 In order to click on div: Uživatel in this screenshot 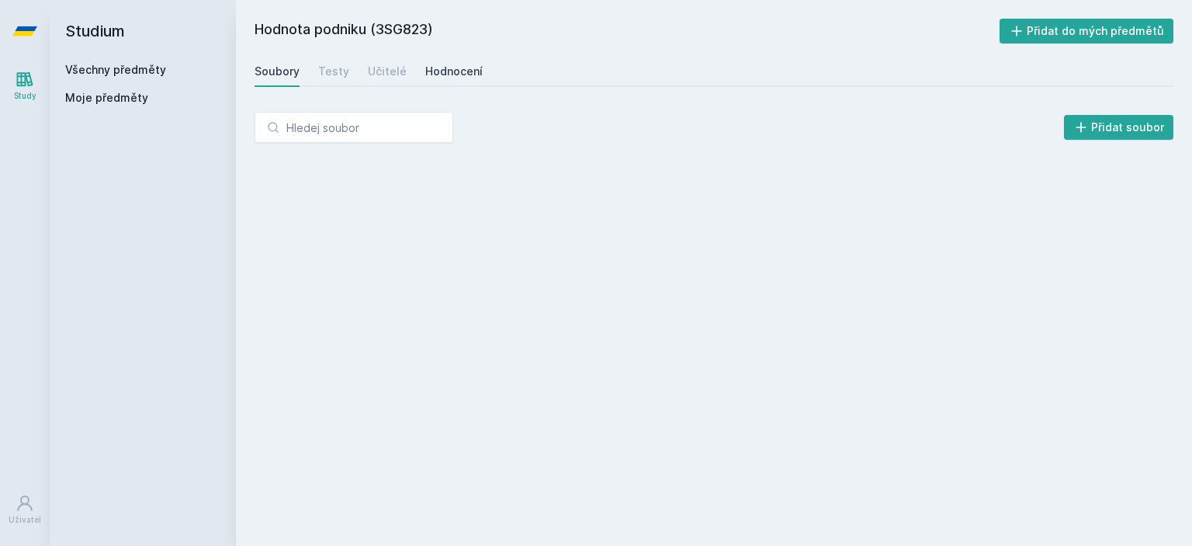, I will do `click(25, 519)`.